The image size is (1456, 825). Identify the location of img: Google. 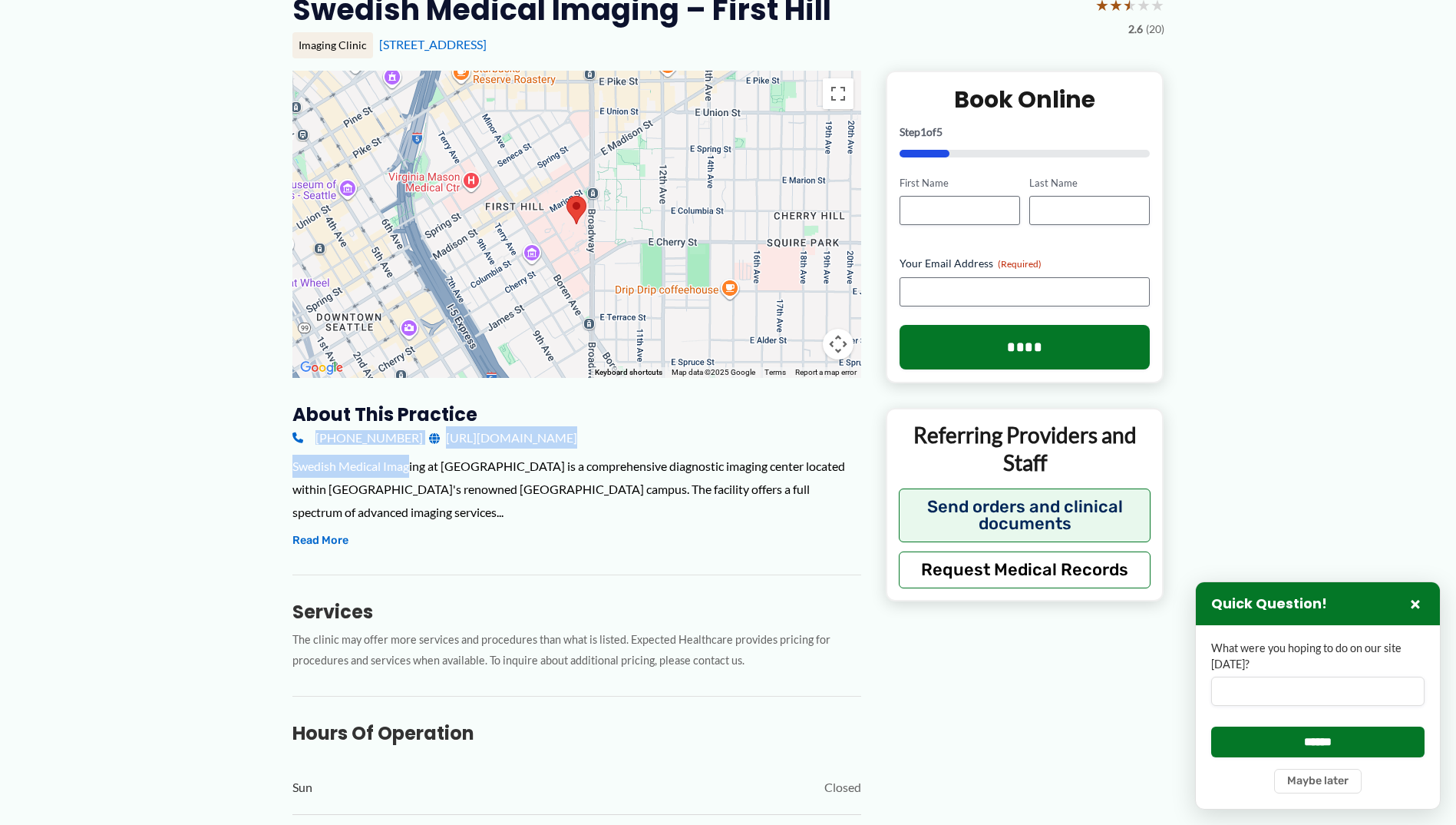
(321, 368).